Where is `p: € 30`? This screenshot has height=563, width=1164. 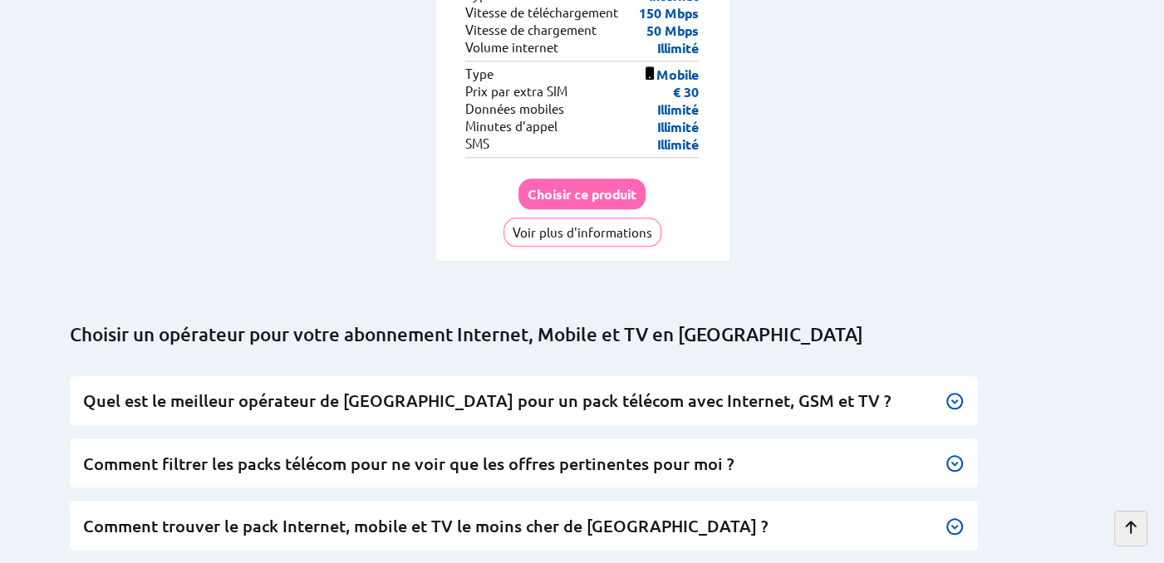 p: € 30 is located at coordinates (686, 91).